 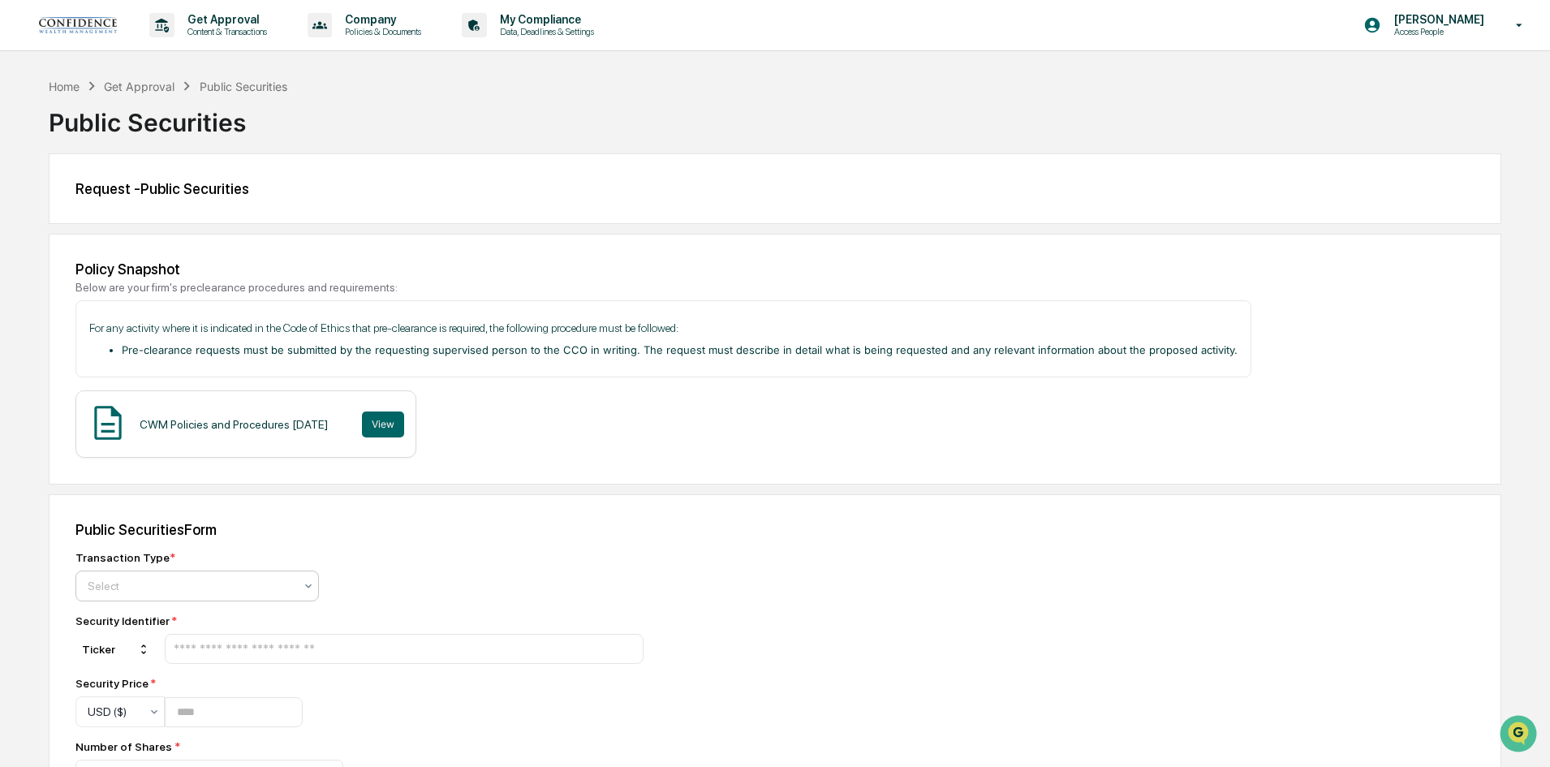 I want to click on li: Pre-clearance requests must be submitted by the requesting supervised person to the CCO in writin..., so click(x=679, y=350).